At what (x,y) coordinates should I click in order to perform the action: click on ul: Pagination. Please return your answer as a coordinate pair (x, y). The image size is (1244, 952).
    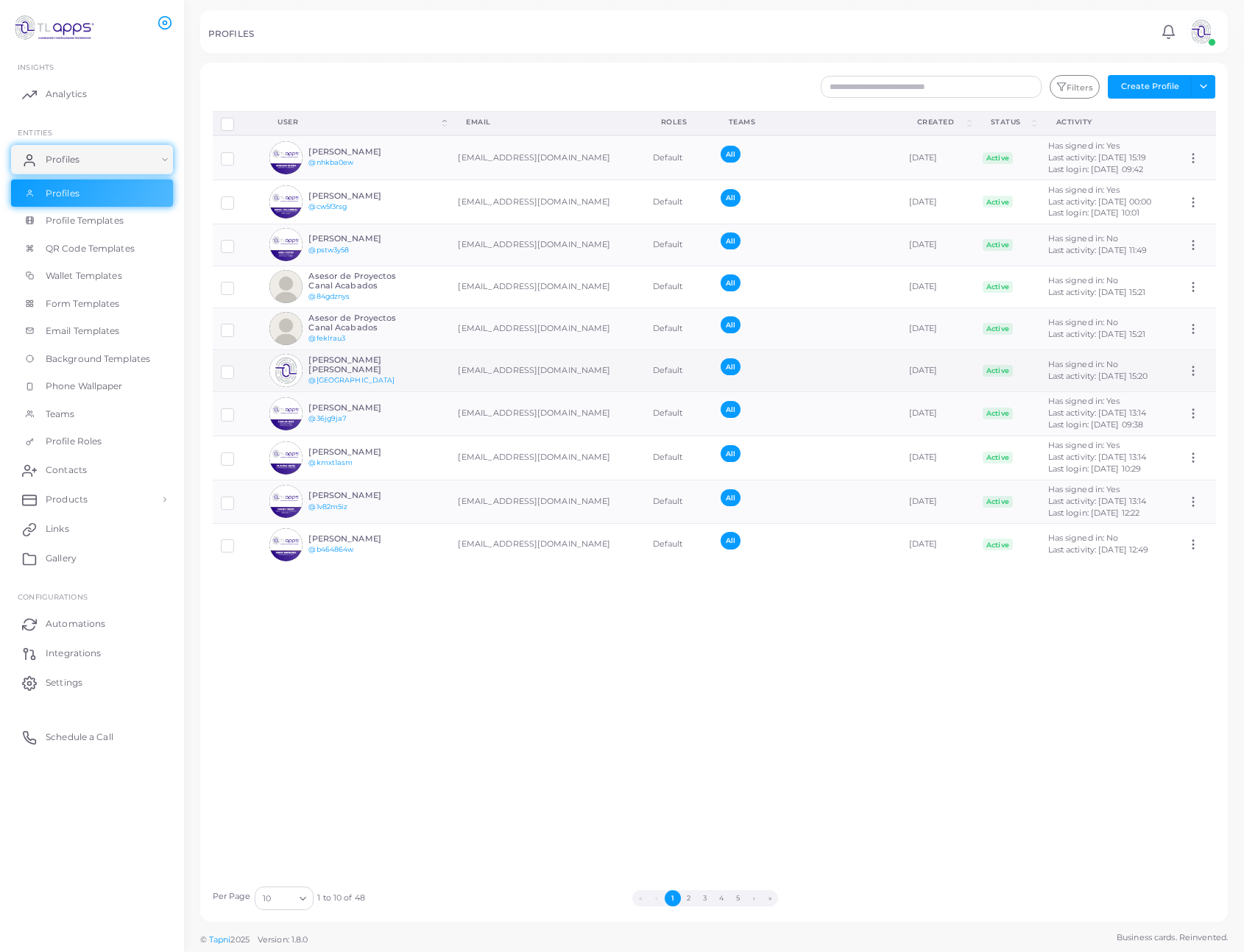
    Looking at the image, I should click on (705, 899).